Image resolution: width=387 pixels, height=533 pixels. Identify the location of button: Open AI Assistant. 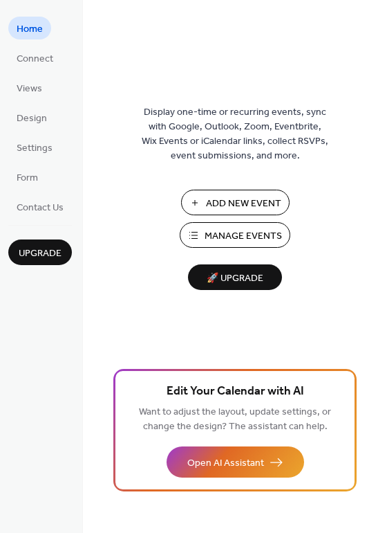
(235, 461).